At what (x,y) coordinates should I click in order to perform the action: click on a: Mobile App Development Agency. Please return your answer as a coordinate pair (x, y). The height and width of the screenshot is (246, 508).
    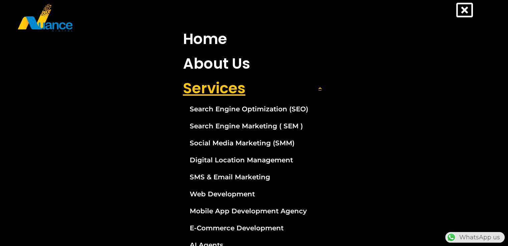
    Looking at the image, I should click on (254, 211).